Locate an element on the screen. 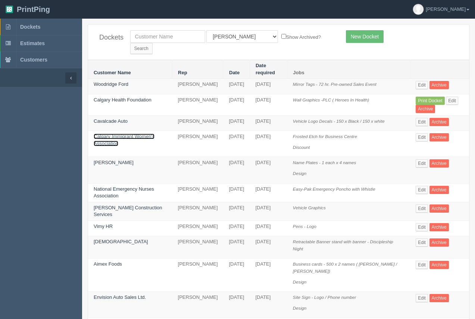 The image size is (475, 319). input: Search is located at coordinates (141, 49).